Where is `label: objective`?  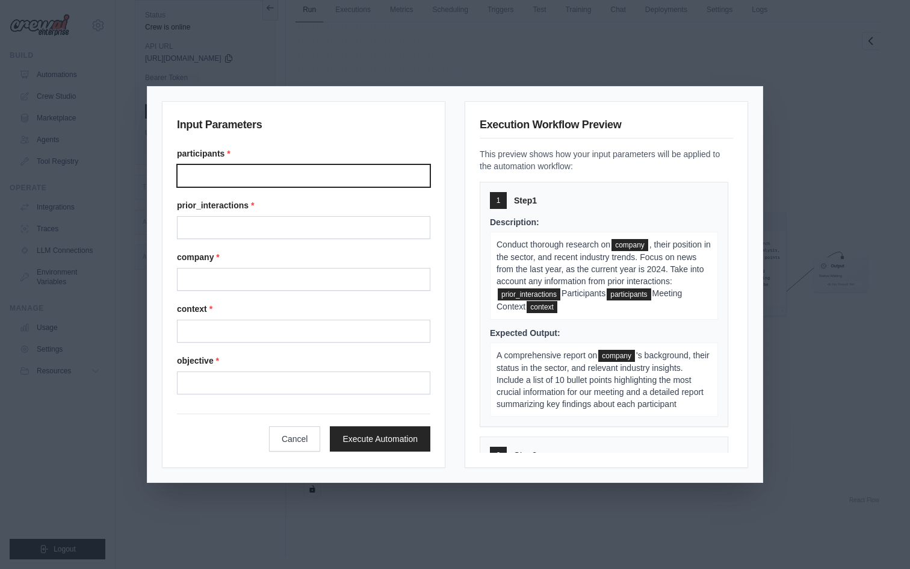
label: objective is located at coordinates (303, 361).